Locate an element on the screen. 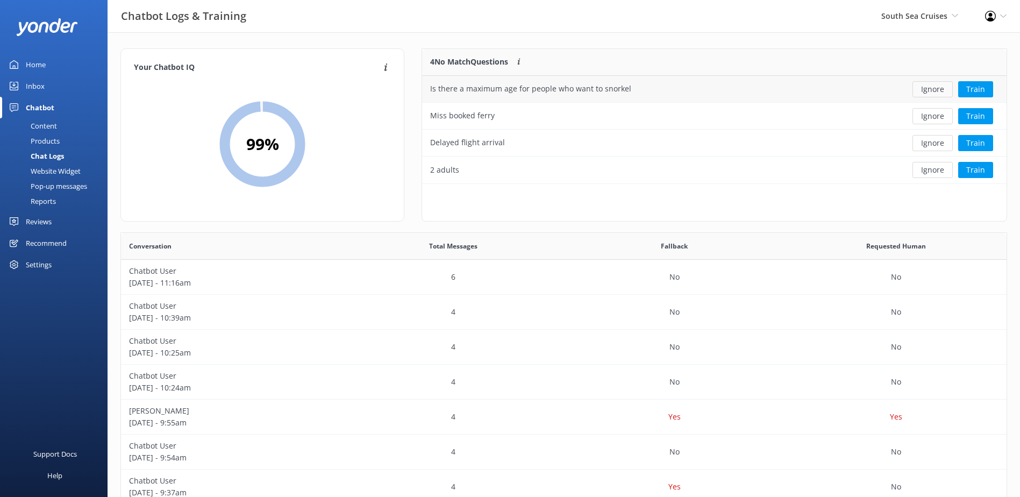  a: Content is located at coordinates (57, 126).